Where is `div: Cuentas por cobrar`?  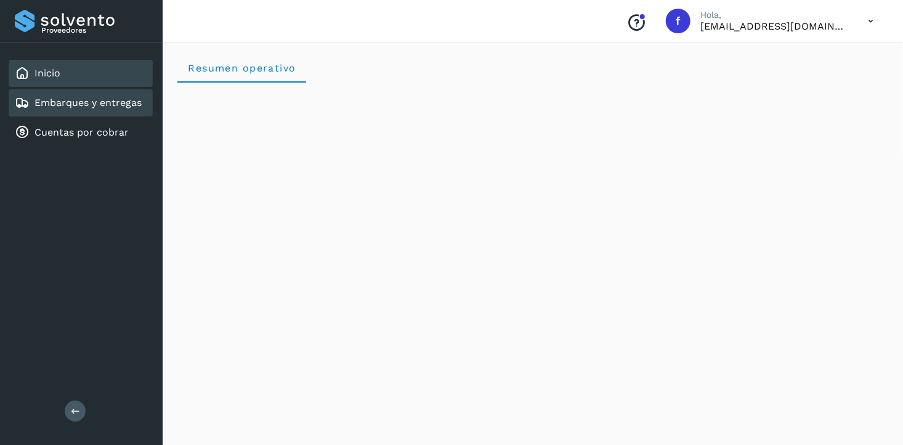
div: Cuentas por cobrar is located at coordinates (81, 132).